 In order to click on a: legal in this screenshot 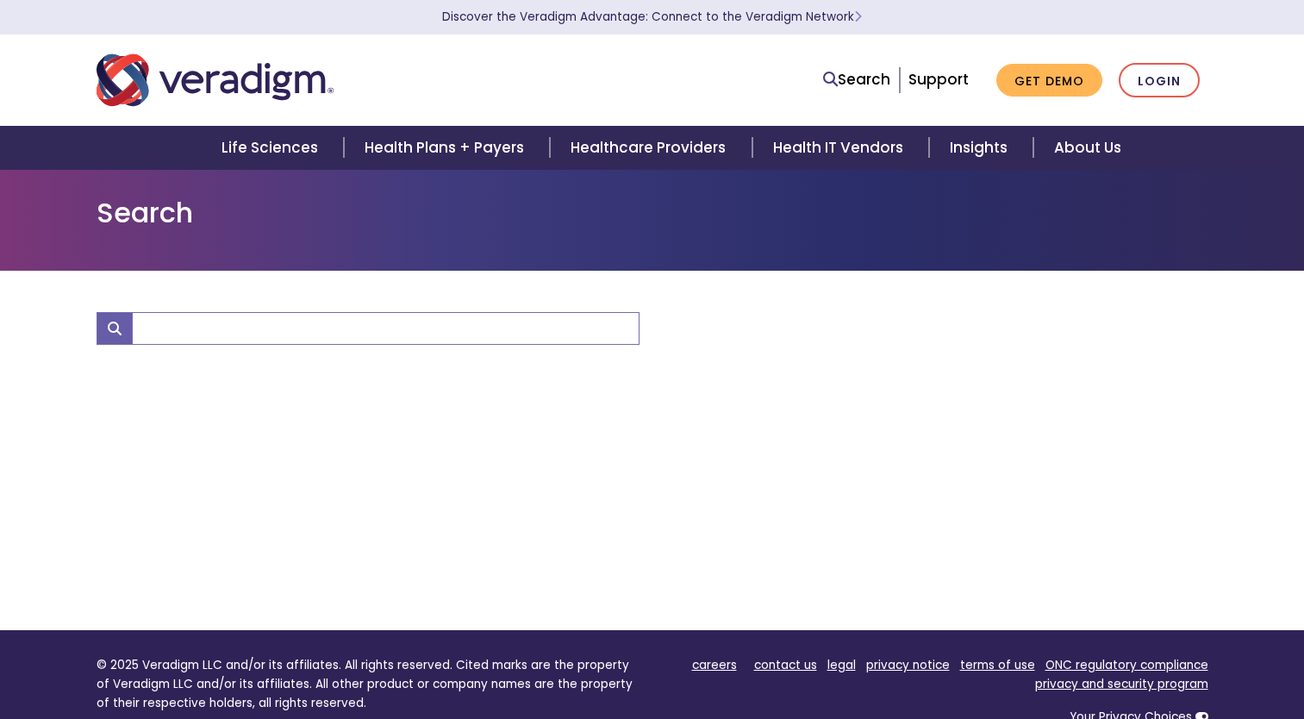, I will do `click(841, 664)`.